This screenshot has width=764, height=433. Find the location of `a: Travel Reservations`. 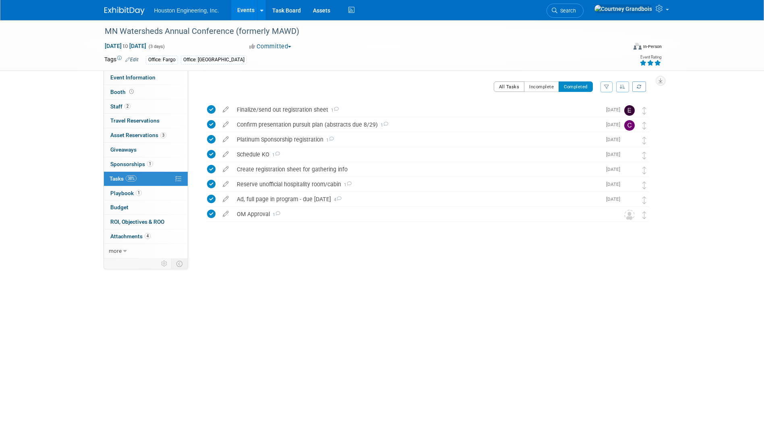

a: Travel Reservations is located at coordinates (146, 120).